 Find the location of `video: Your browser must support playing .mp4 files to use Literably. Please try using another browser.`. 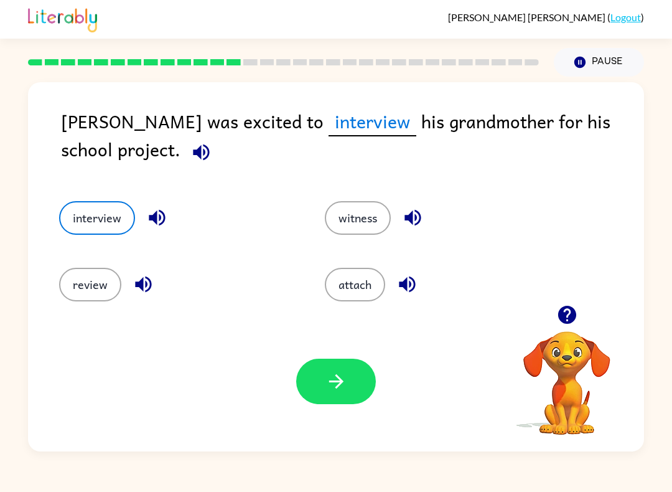

video: Your browser must support playing .mp4 files to use Literably. Please try using another browser. is located at coordinates (567, 374).